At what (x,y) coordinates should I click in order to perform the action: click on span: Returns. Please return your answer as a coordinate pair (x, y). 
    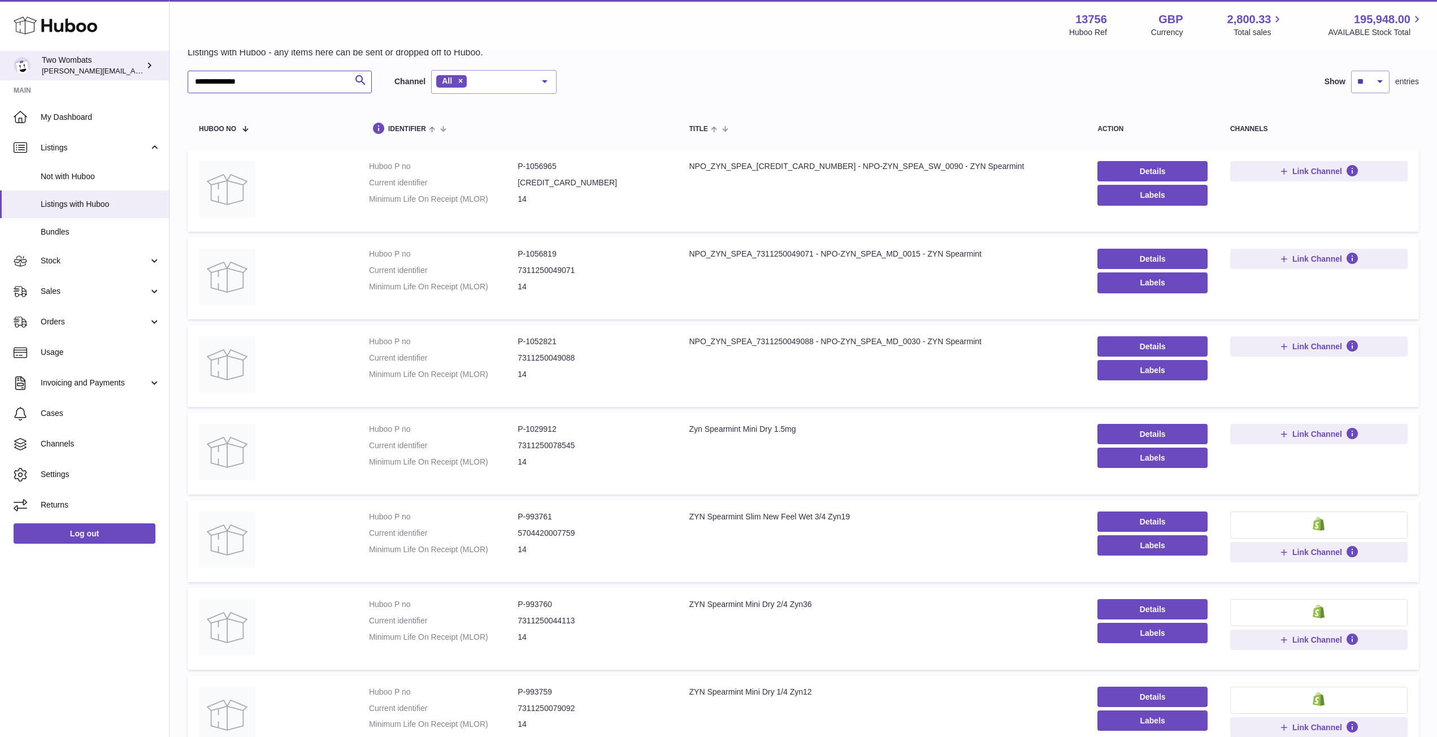
    Looking at the image, I should click on (101, 505).